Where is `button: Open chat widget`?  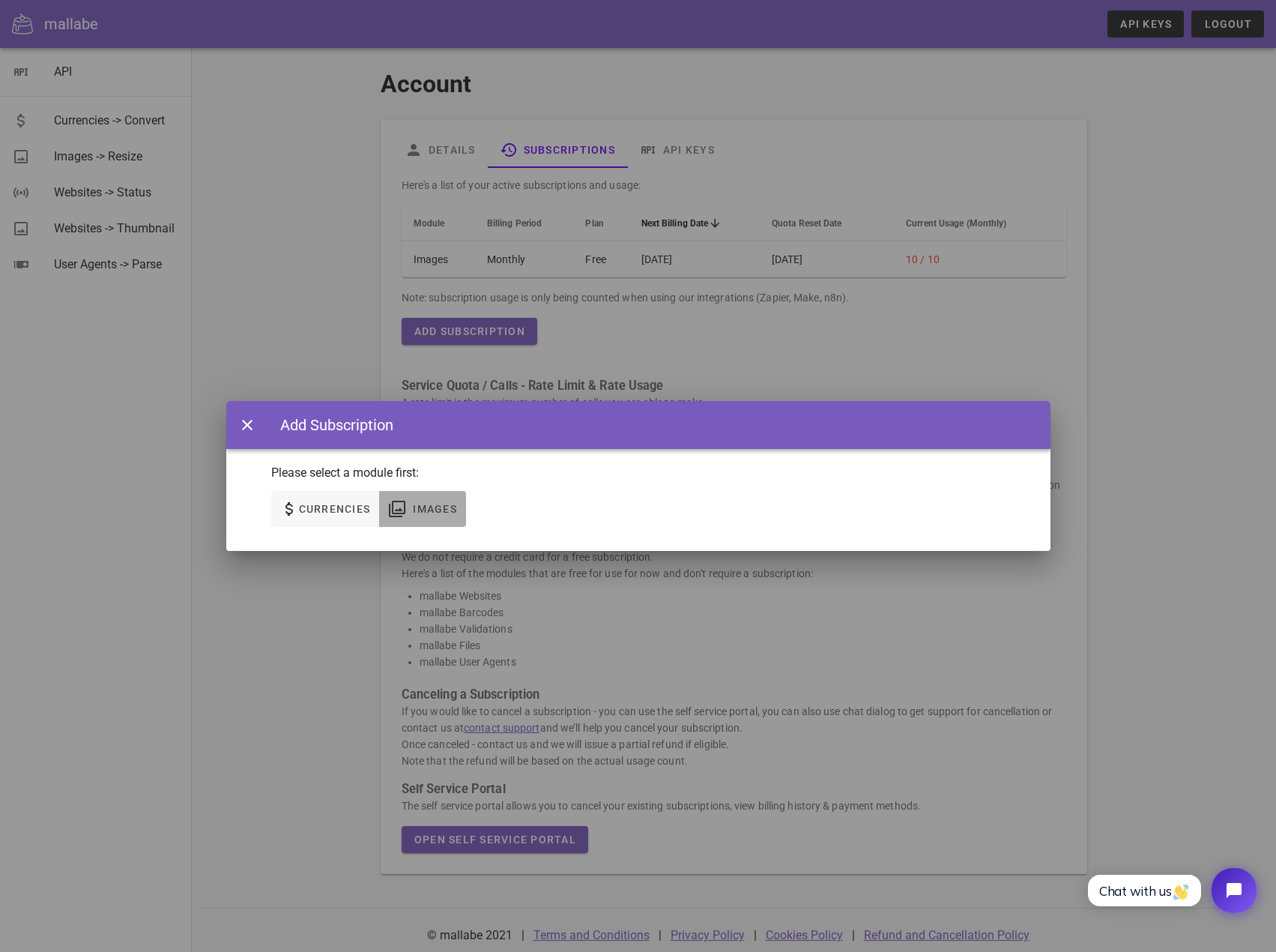
button: Open chat widget is located at coordinates (163, 35).